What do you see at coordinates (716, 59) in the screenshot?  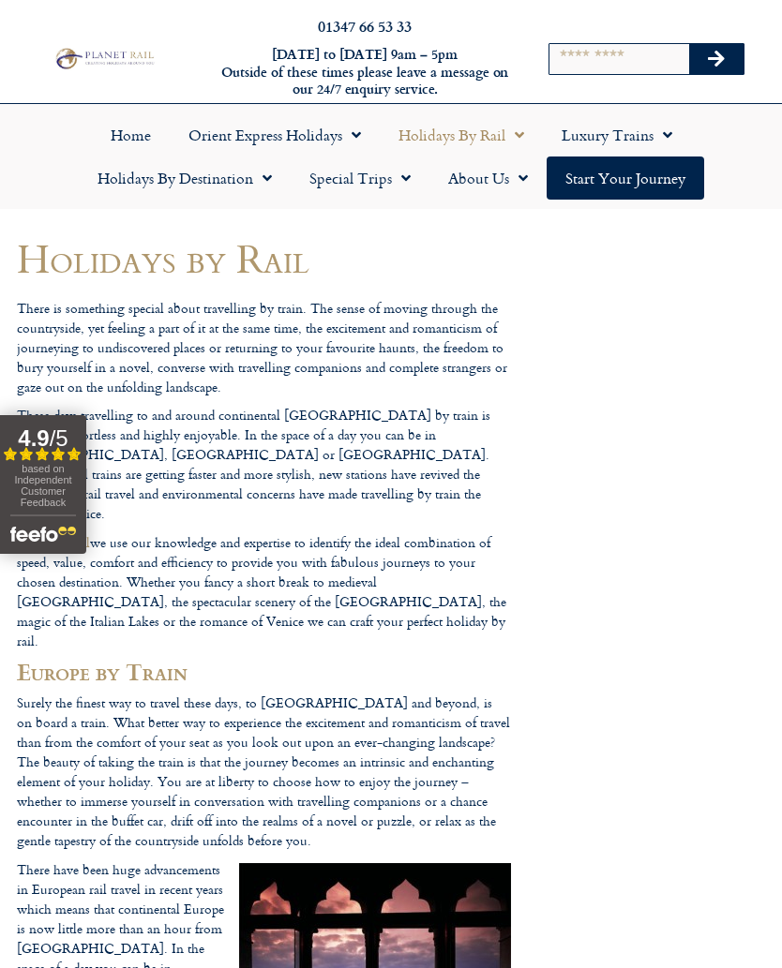 I see `button: Search` at bounding box center [716, 59].